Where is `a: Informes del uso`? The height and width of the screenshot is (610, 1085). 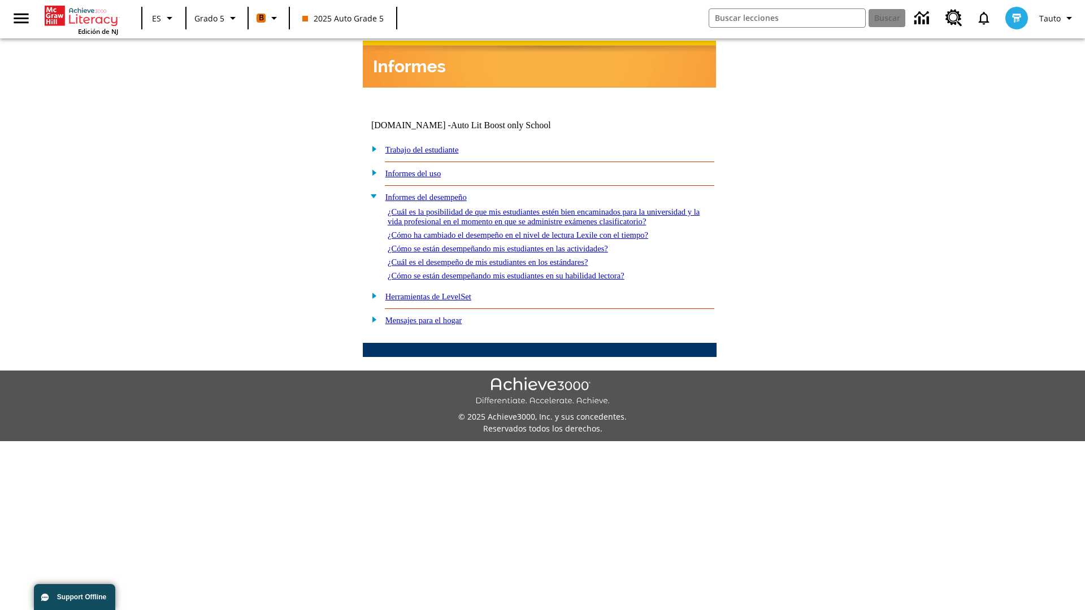 a: Informes del uso is located at coordinates (413, 173).